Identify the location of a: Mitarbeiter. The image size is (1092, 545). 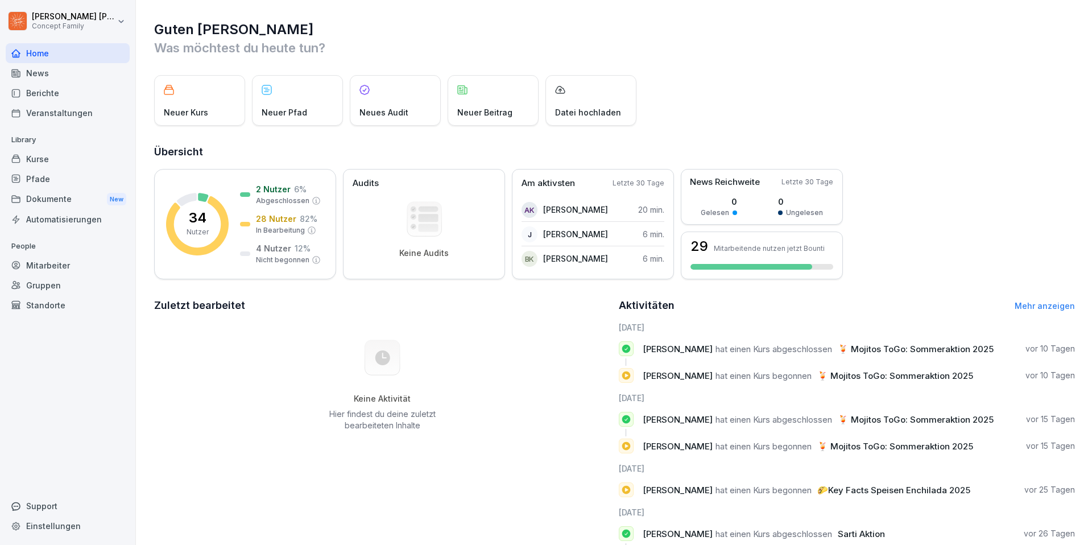
(68, 265).